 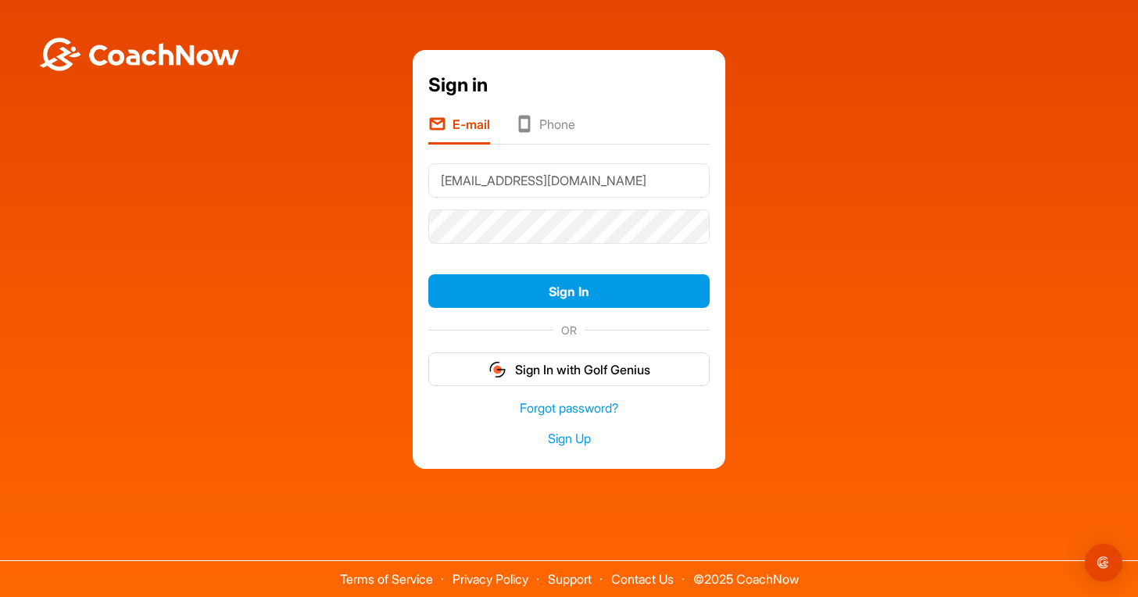 I want to click on img: gg_logo, so click(x=497, y=370).